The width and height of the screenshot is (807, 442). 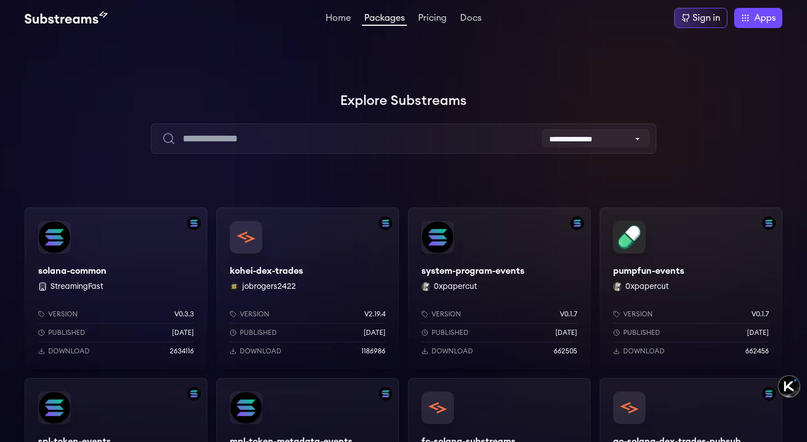 I want to click on p: 1186986, so click(x=373, y=351).